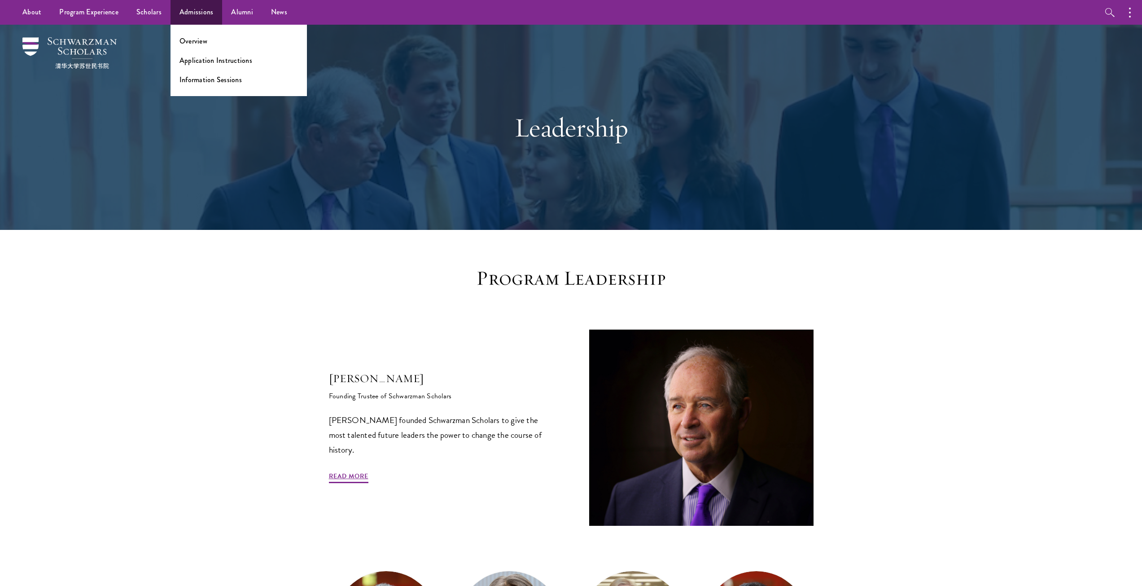  What do you see at coordinates (193, 41) in the screenshot?
I see `a: Overview` at bounding box center [193, 41].